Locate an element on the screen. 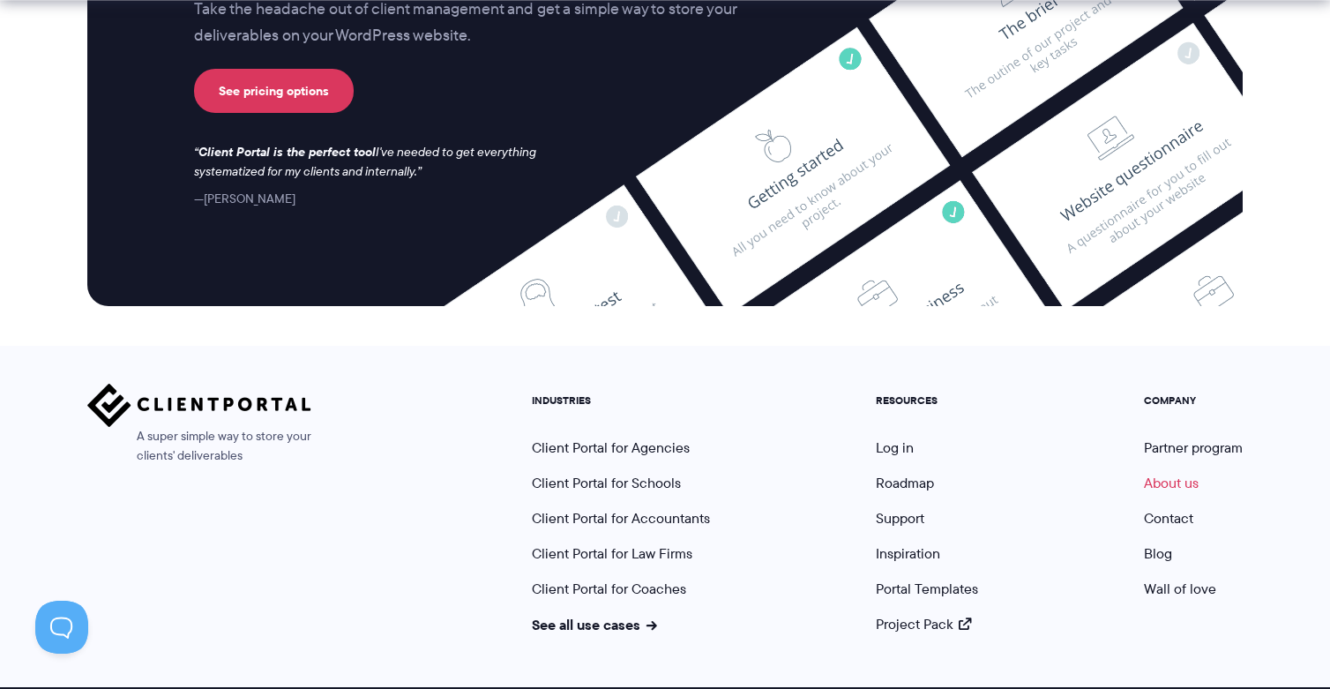  a: Project Pack is located at coordinates (924, 624).